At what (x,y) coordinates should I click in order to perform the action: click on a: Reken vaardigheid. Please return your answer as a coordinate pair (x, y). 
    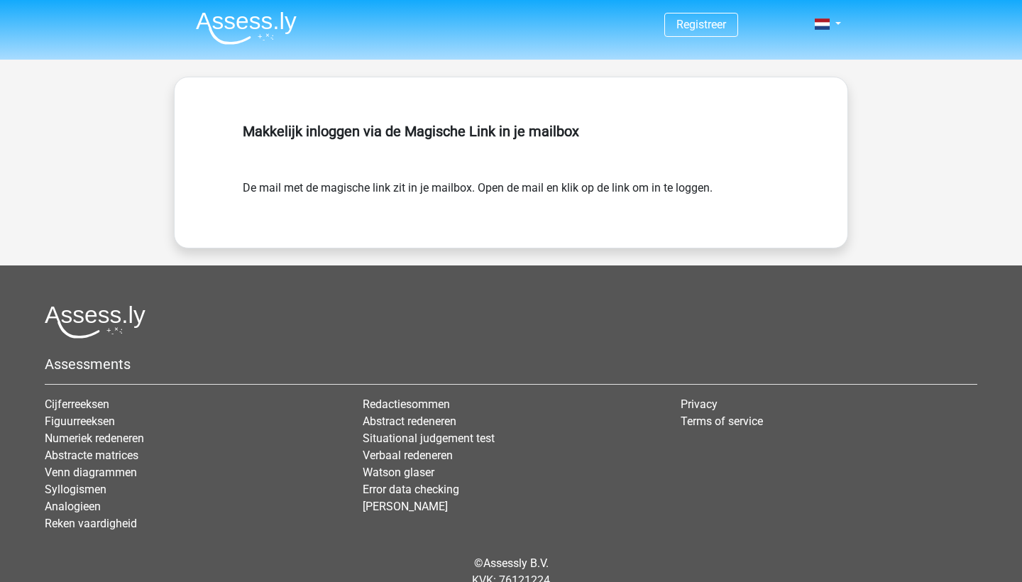
    Looking at the image, I should click on (91, 523).